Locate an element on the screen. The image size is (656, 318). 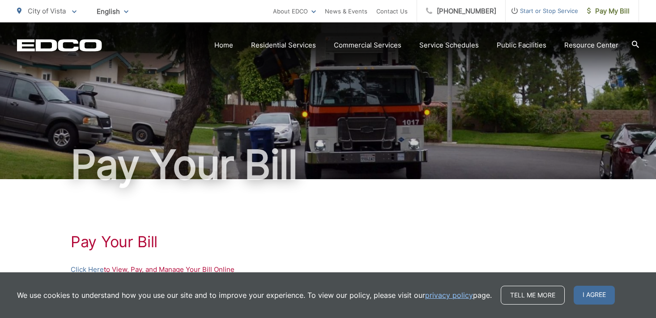
a: Service Schedules is located at coordinates (449, 45).